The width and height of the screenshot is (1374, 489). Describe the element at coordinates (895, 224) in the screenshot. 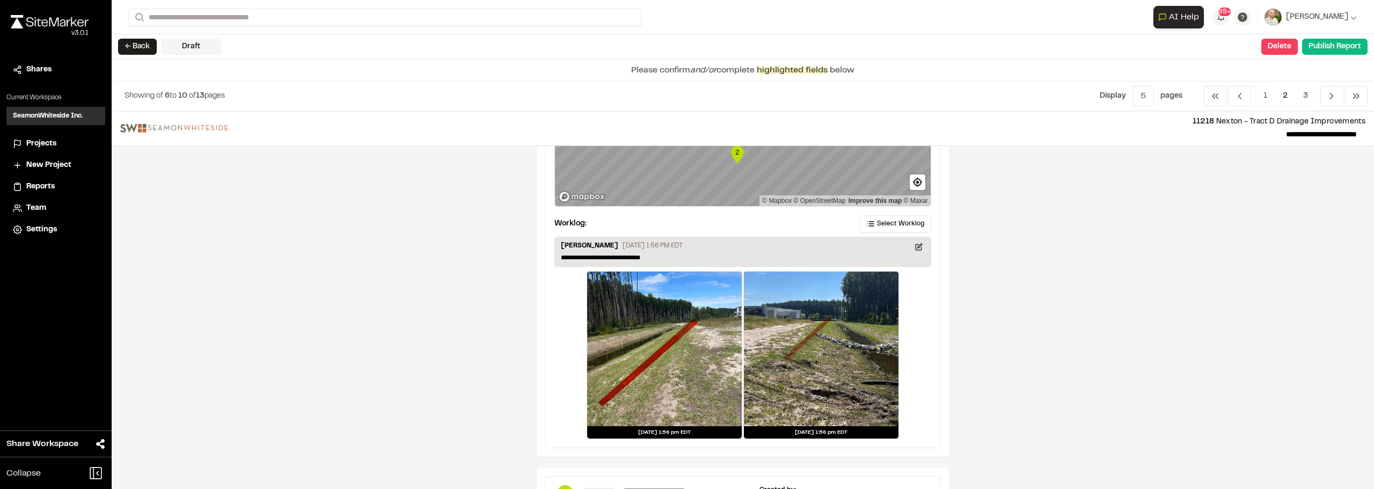

I see `button: Select Worklog` at that location.